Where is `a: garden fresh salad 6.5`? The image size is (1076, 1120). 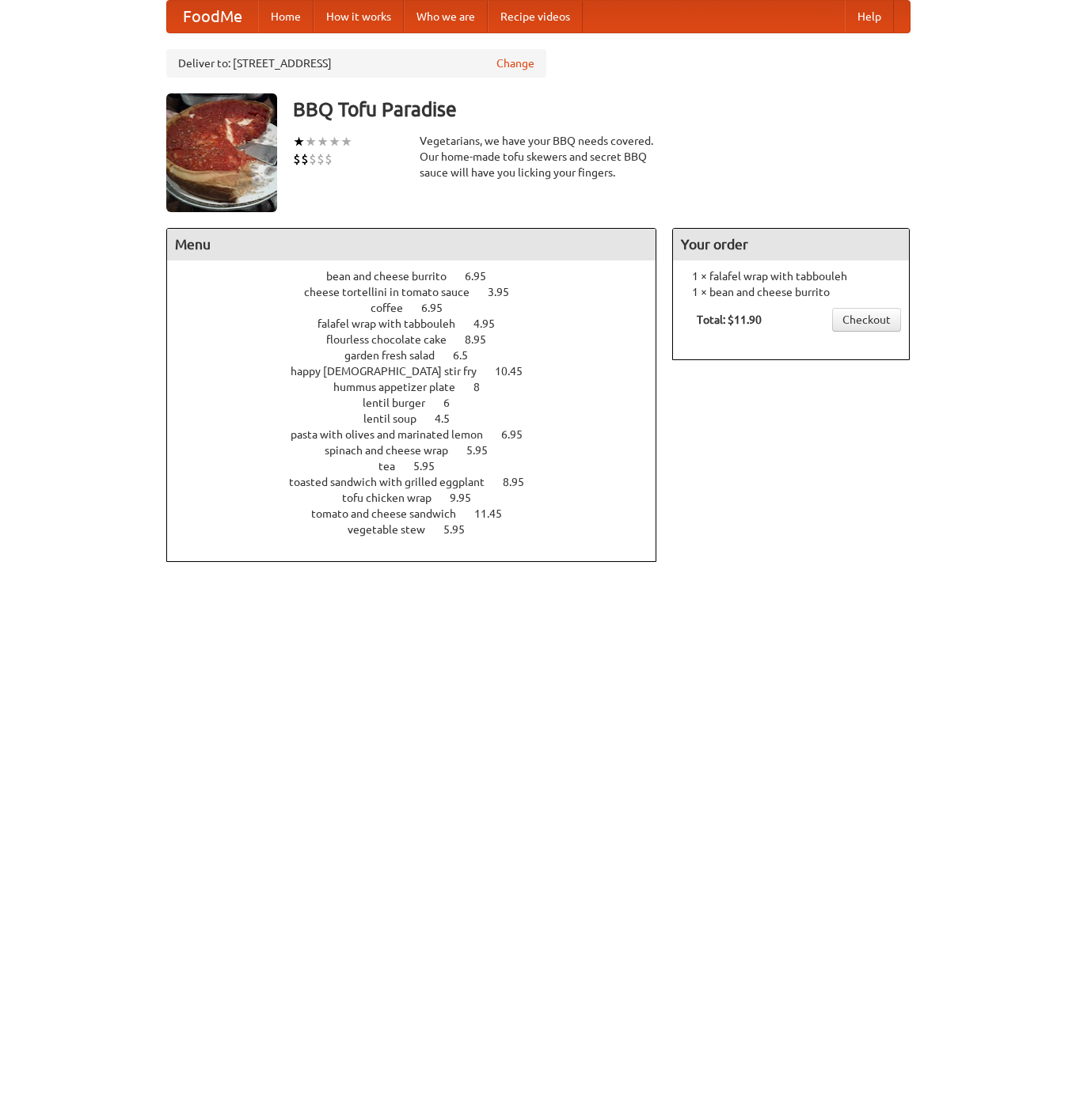
a: garden fresh salad 6.5 is located at coordinates (420, 356).